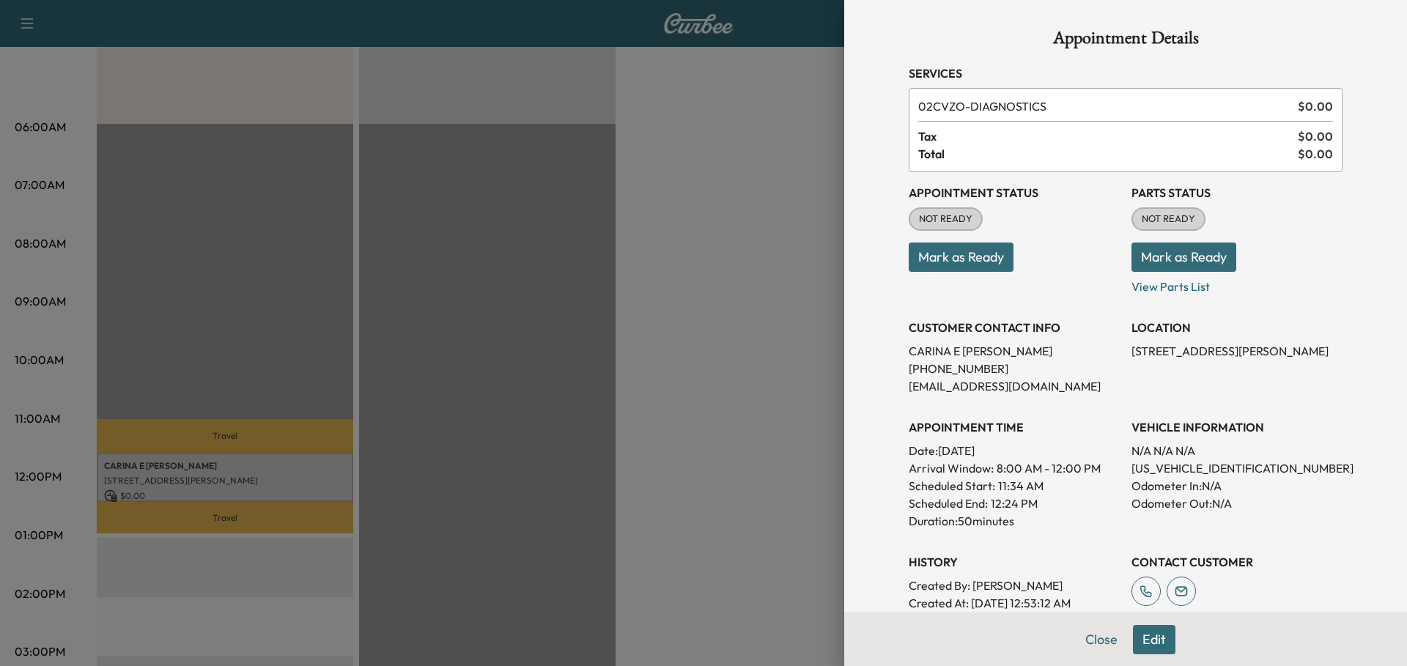 Image resolution: width=1407 pixels, height=666 pixels. I want to click on span: 8:00 AM - 12:00 PM, so click(1048, 468).